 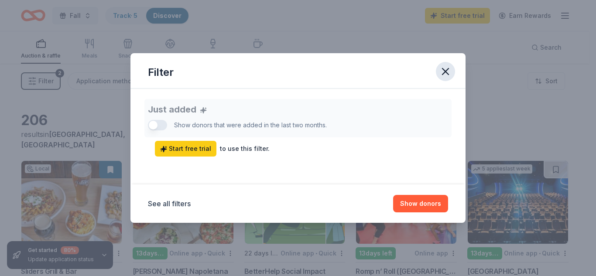 What do you see at coordinates (161, 72) in the screenshot?
I see `div: Filter` at bounding box center [161, 72].